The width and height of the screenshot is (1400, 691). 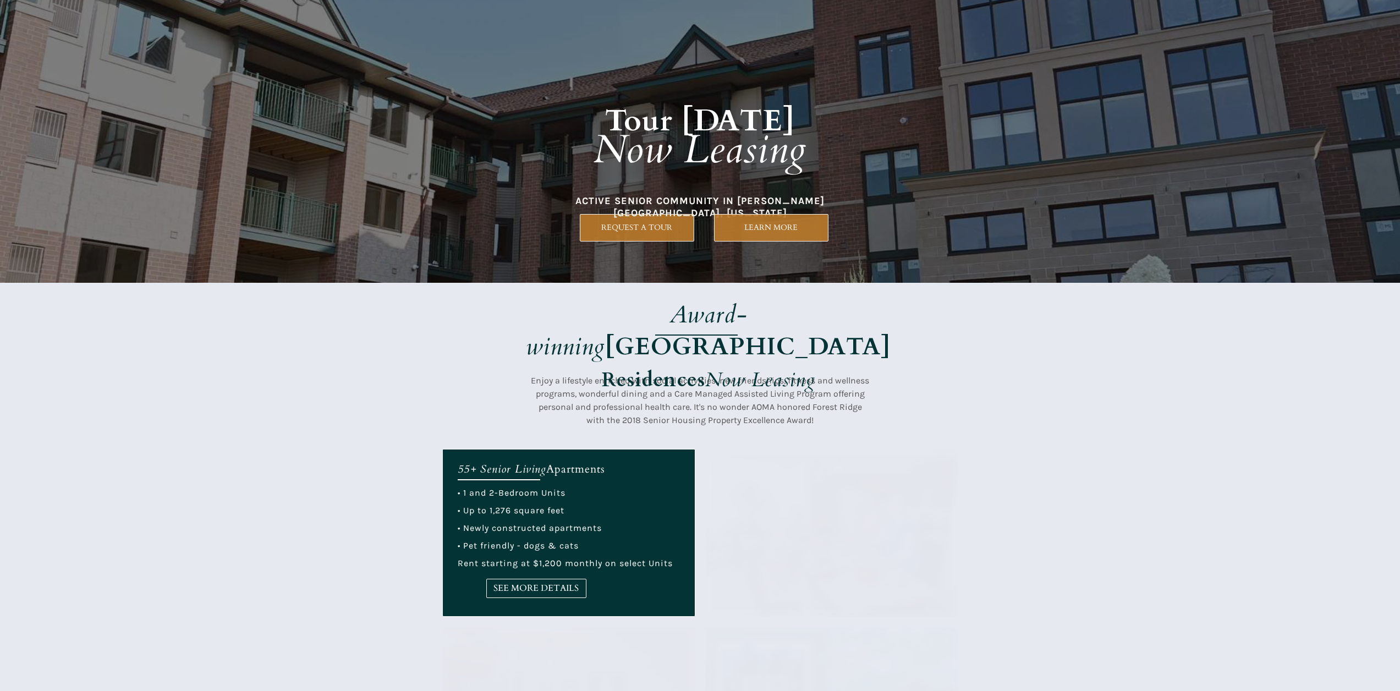 What do you see at coordinates (536, 588) in the screenshot?
I see `span: SEE MORE DETAILS` at bounding box center [536, 588].